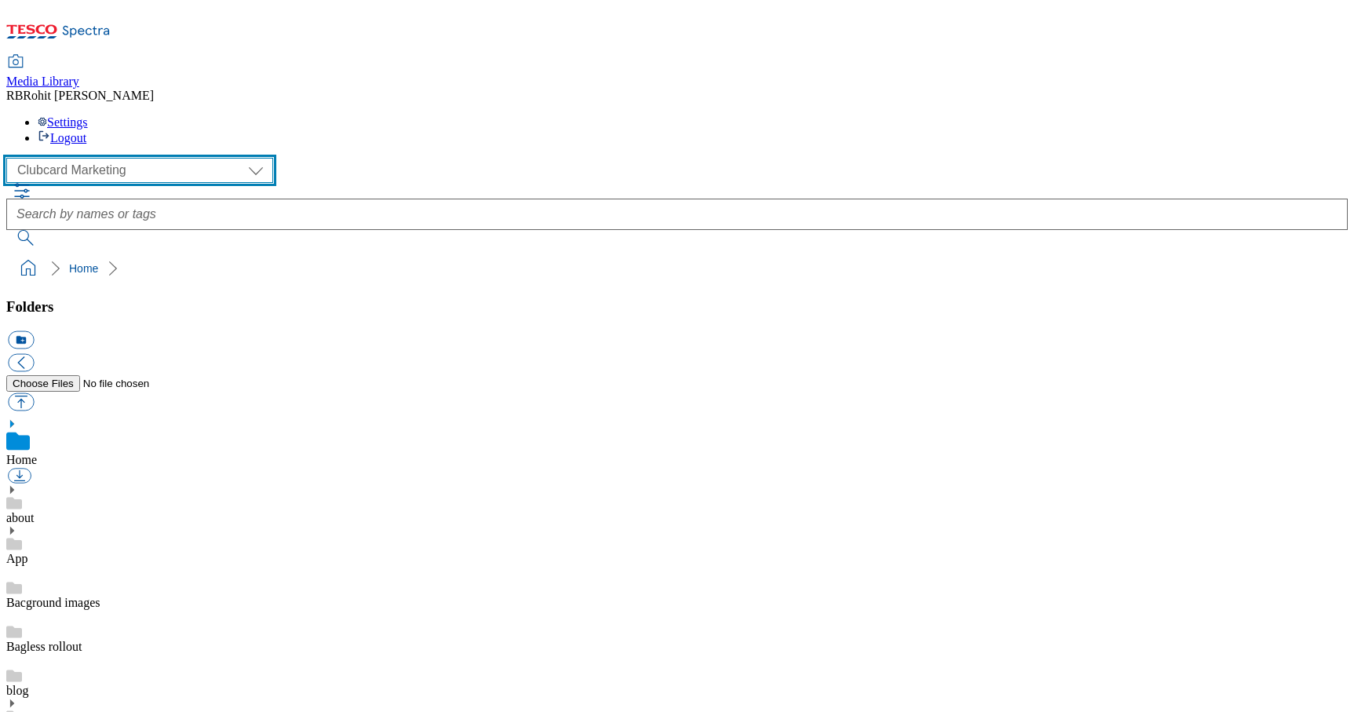 The image size is (1354, 712). Describe the element at coordinates (677, 214) in the screenshot. I see `input: Search by names or tags` at that location.